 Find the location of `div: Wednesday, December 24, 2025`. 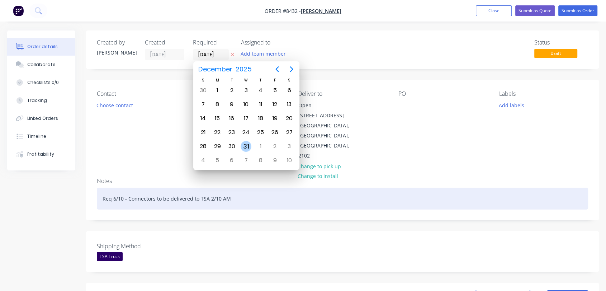

div: Wednesday, December 24, 2025 is located at coordinates (246, 132).